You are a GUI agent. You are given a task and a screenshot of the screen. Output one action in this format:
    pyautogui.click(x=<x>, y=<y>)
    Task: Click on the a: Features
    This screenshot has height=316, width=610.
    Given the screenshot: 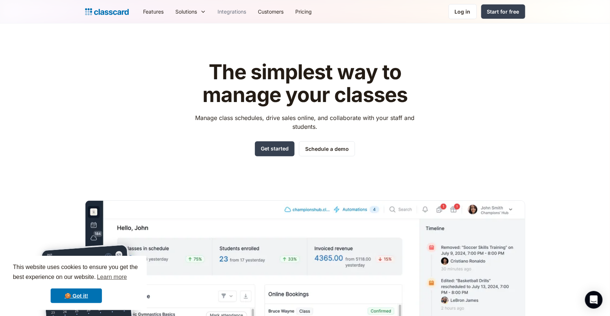 What is the action you would take?
    pyautogui.click(x=154, y=11)
    